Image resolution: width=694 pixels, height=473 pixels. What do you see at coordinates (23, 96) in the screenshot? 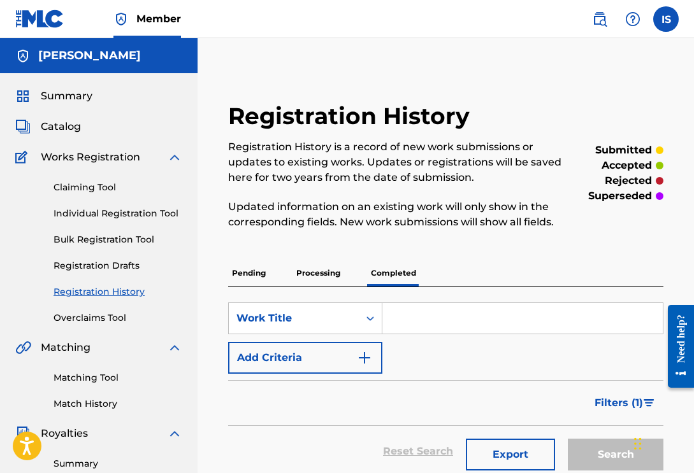
I see `img: Summary` at bounding box center [23, 96].